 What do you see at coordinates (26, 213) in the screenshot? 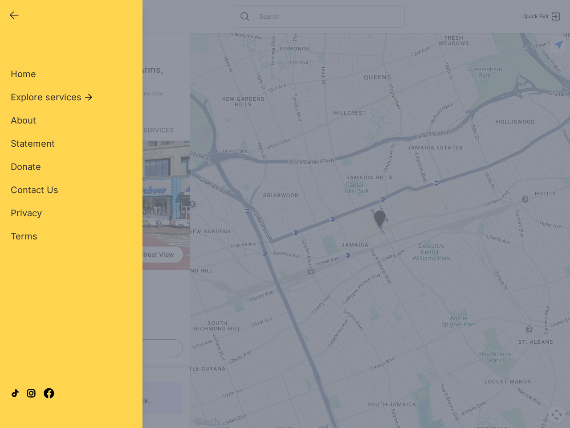
I see `span: Privacy` at bounding box center [26, 213].